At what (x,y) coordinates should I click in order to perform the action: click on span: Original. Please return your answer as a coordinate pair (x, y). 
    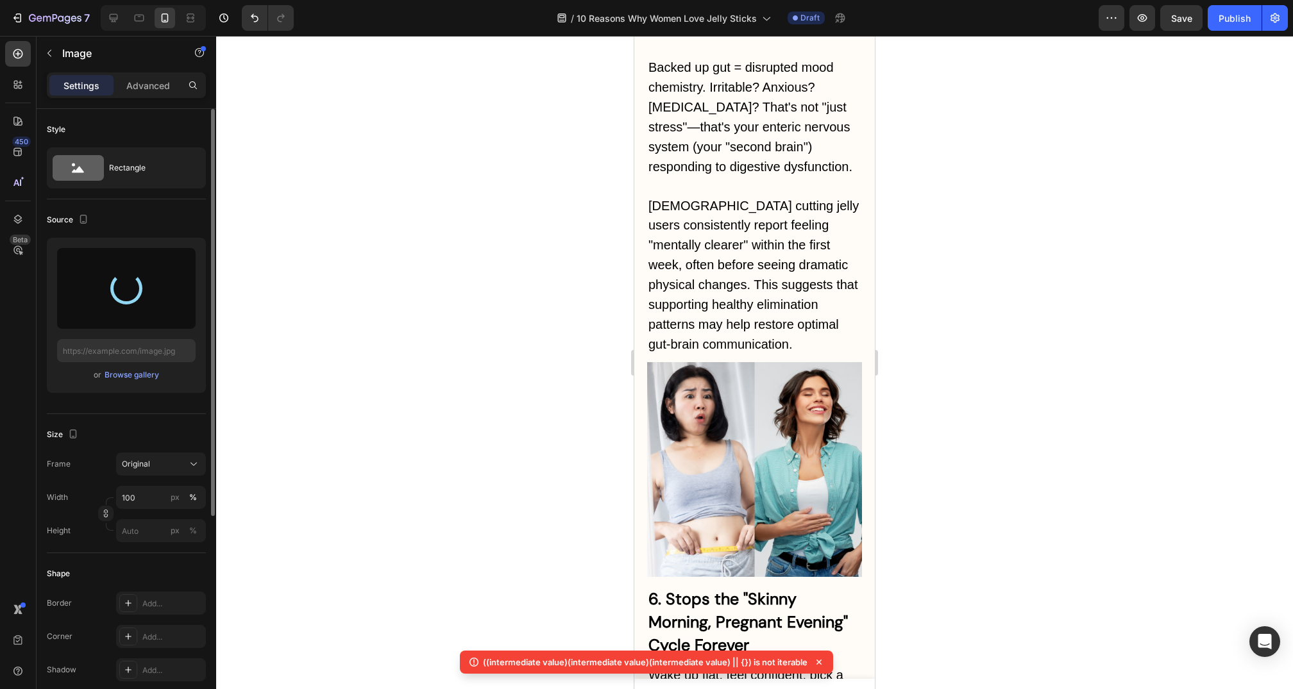
    Looking at the image, I should click on (136, 464).